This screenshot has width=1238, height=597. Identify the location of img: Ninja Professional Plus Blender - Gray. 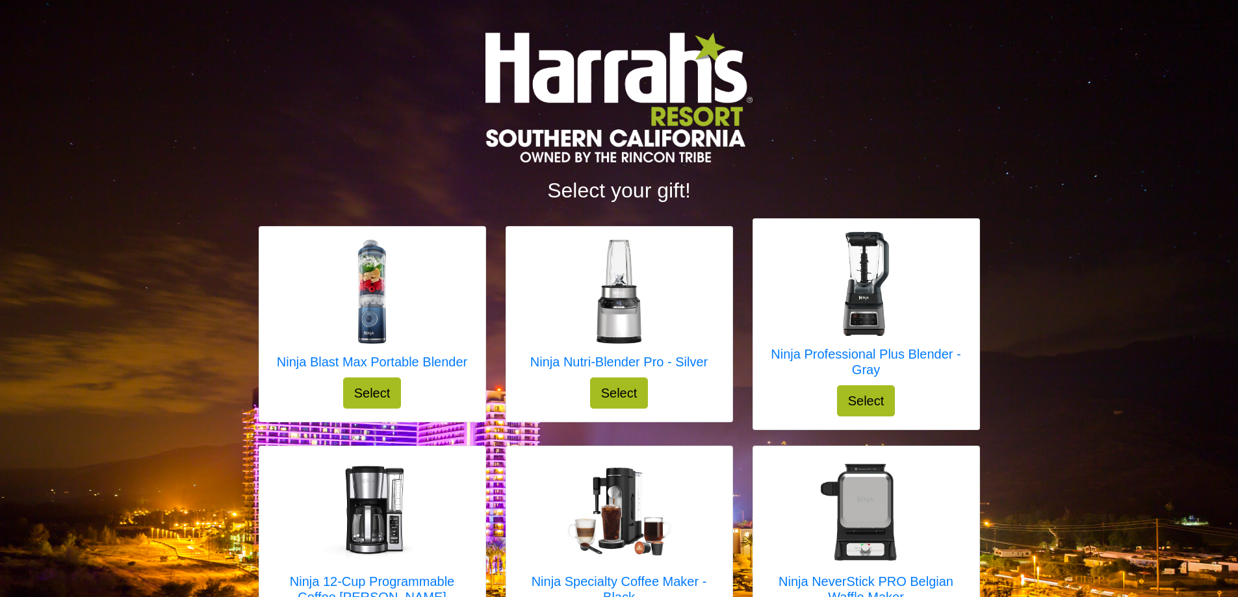
(866, 284).